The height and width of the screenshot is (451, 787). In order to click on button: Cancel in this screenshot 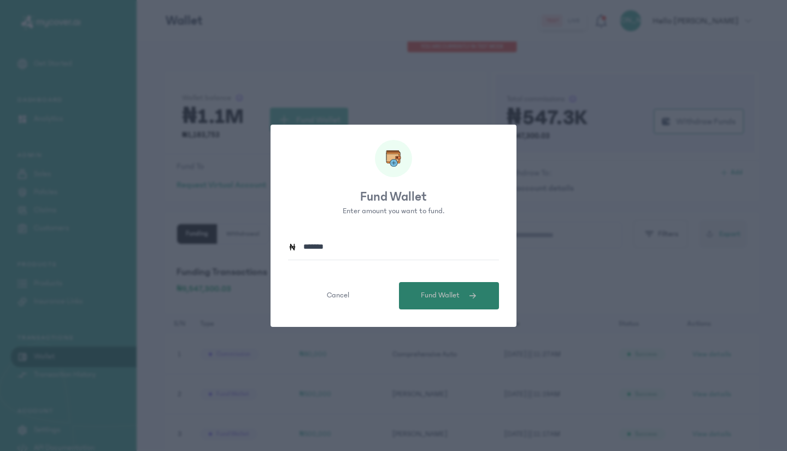, I will do `click(338, 296)`.